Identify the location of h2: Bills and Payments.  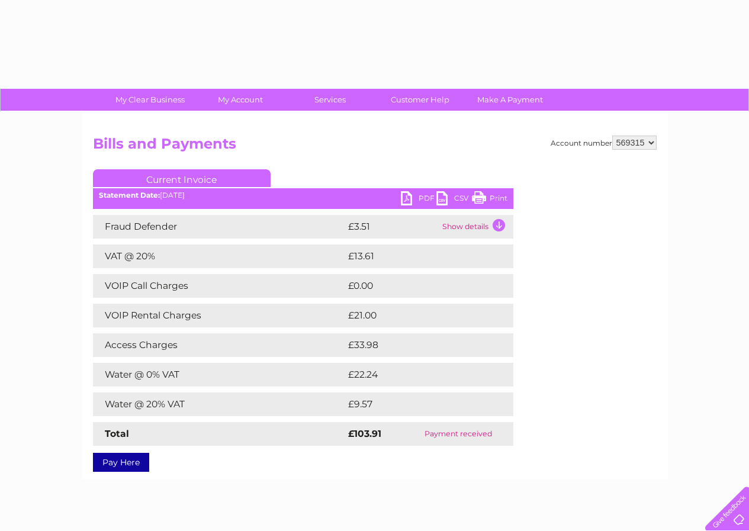
(375, 147).